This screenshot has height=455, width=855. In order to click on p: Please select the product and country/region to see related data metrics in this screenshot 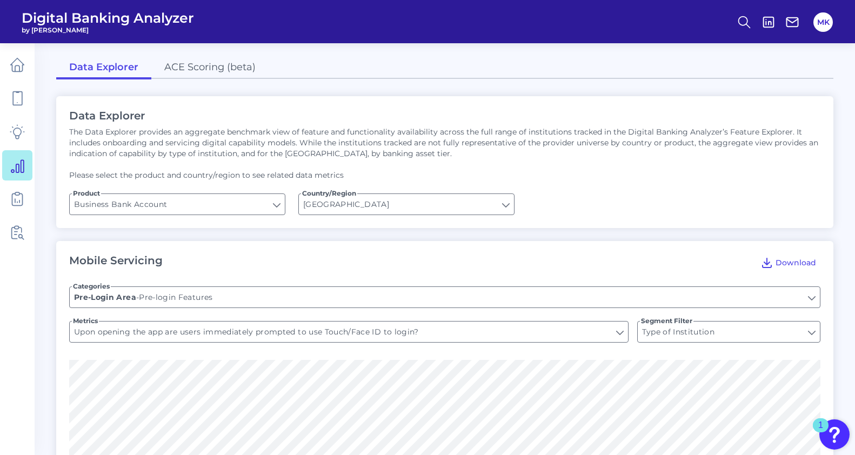, I will do `click(445, 175)`.